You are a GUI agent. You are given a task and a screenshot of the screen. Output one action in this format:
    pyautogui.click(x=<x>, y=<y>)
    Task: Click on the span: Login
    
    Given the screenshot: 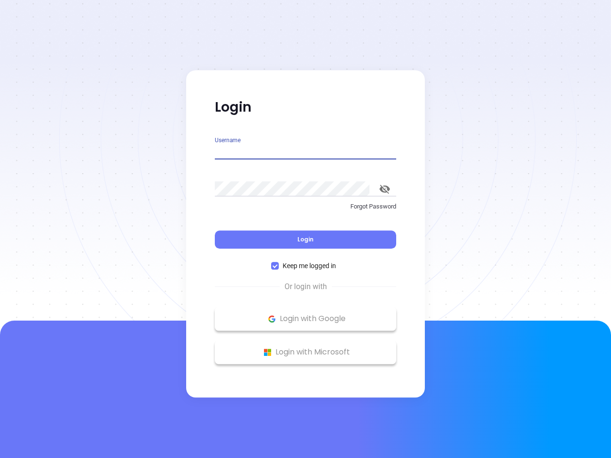 What is the action you would take?
    pyautogui.click(x=305, y=239)
    